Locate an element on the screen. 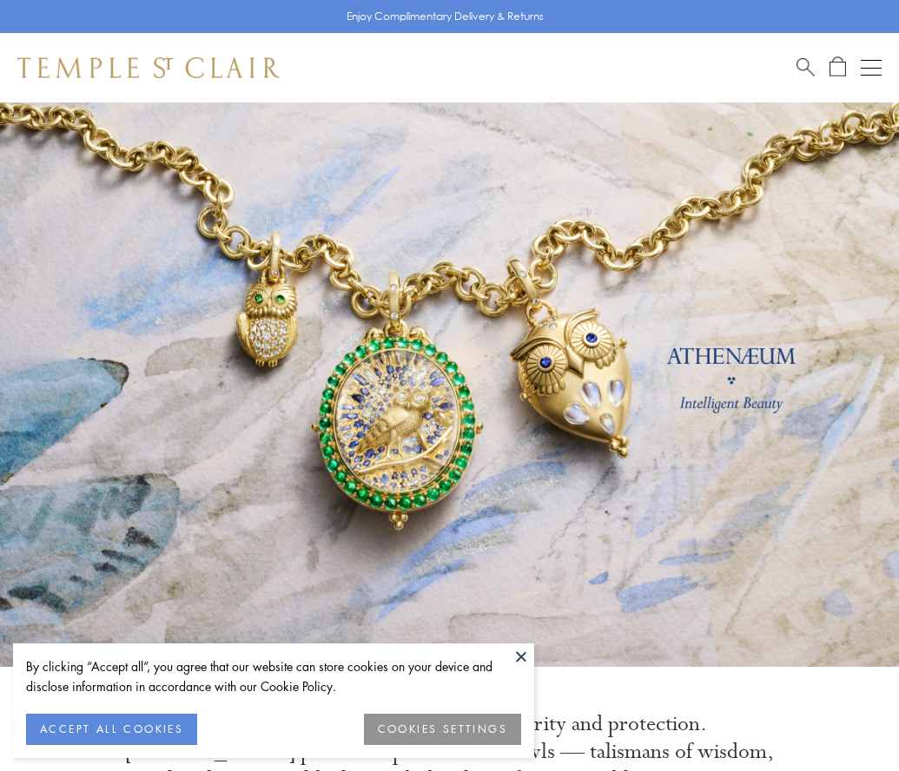 The height and width of the screenshot is (771, 899). button: Open navigation is located at coordinates (871, 68).